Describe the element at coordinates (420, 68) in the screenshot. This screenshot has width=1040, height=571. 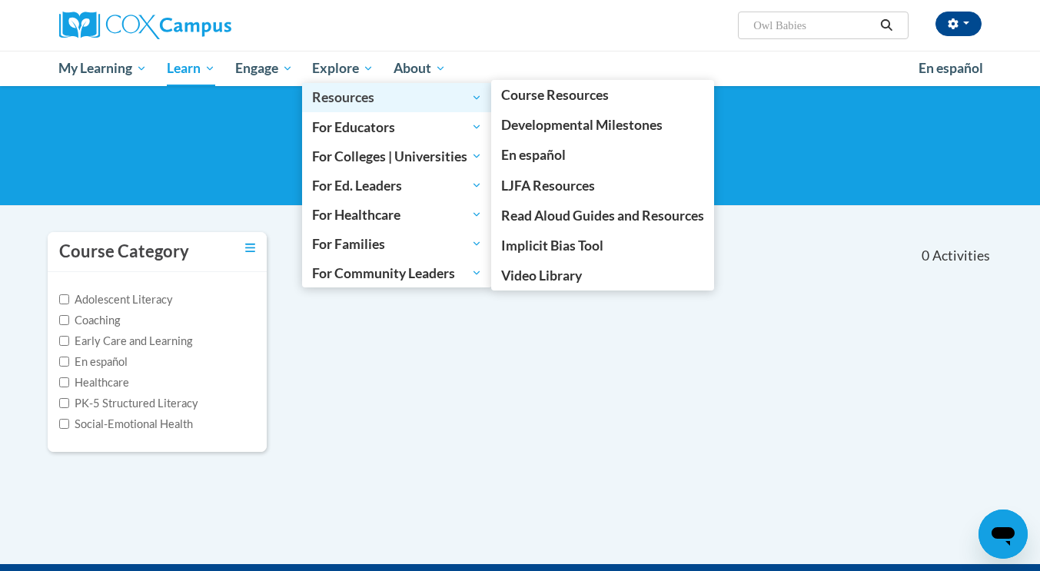
I see `span: About` at that location.